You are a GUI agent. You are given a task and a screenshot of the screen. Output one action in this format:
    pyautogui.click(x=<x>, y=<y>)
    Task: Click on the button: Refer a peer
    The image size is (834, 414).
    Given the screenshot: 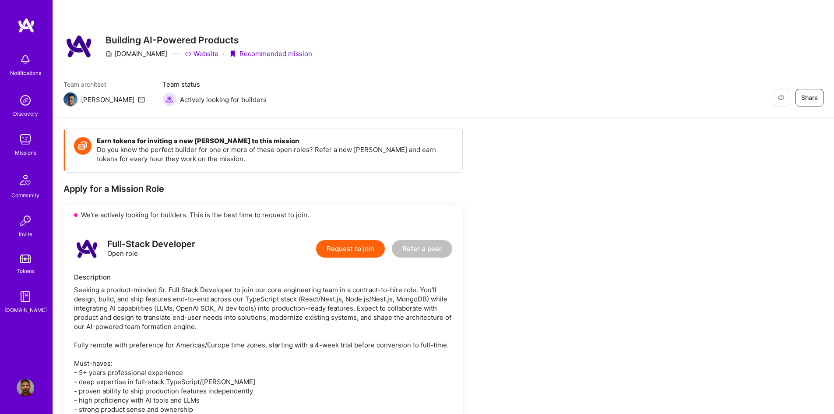 What is the action you would take?
    pyautogui.click(x=422, y=249)
    